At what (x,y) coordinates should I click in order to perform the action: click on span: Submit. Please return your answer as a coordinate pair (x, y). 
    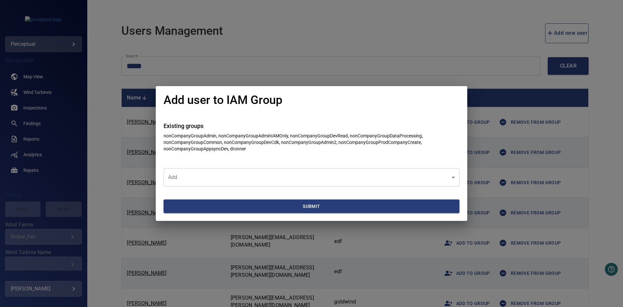
    Looking at the image, I should click on (311, 206).